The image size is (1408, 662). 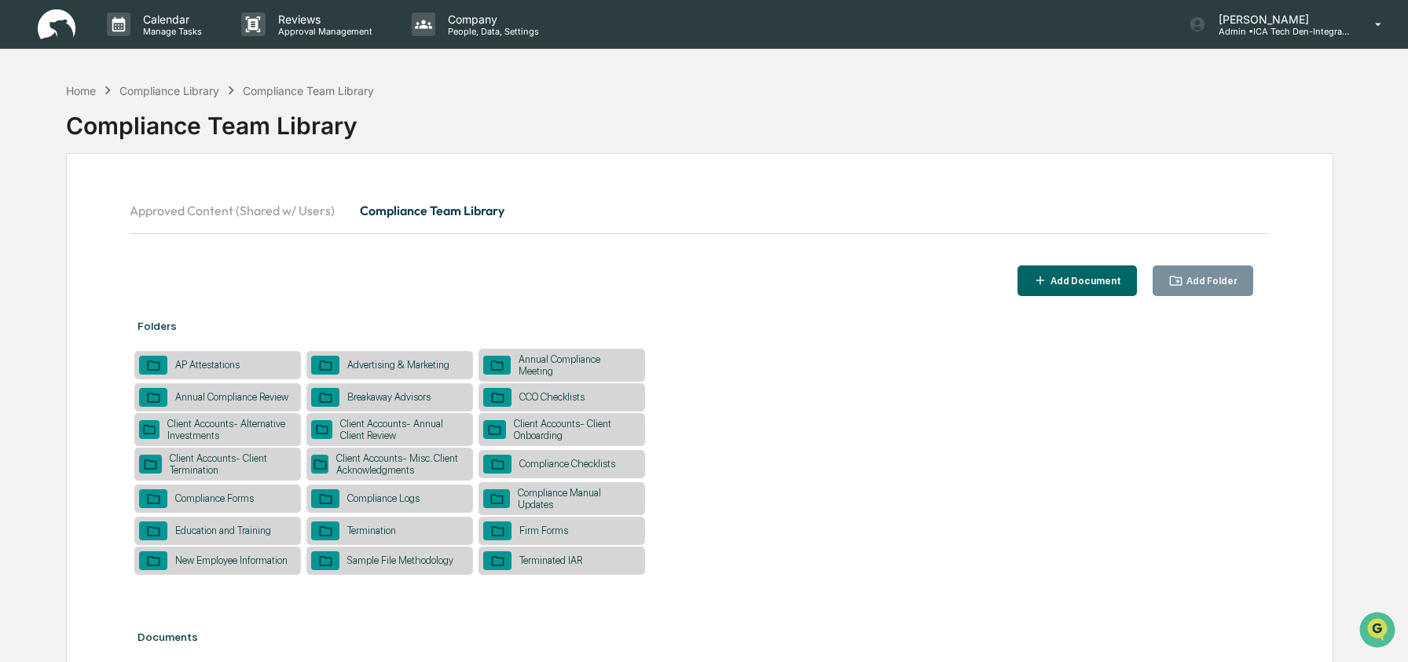 I want to click on div: Compliance Manual Updates, so click(x=575, y=499).